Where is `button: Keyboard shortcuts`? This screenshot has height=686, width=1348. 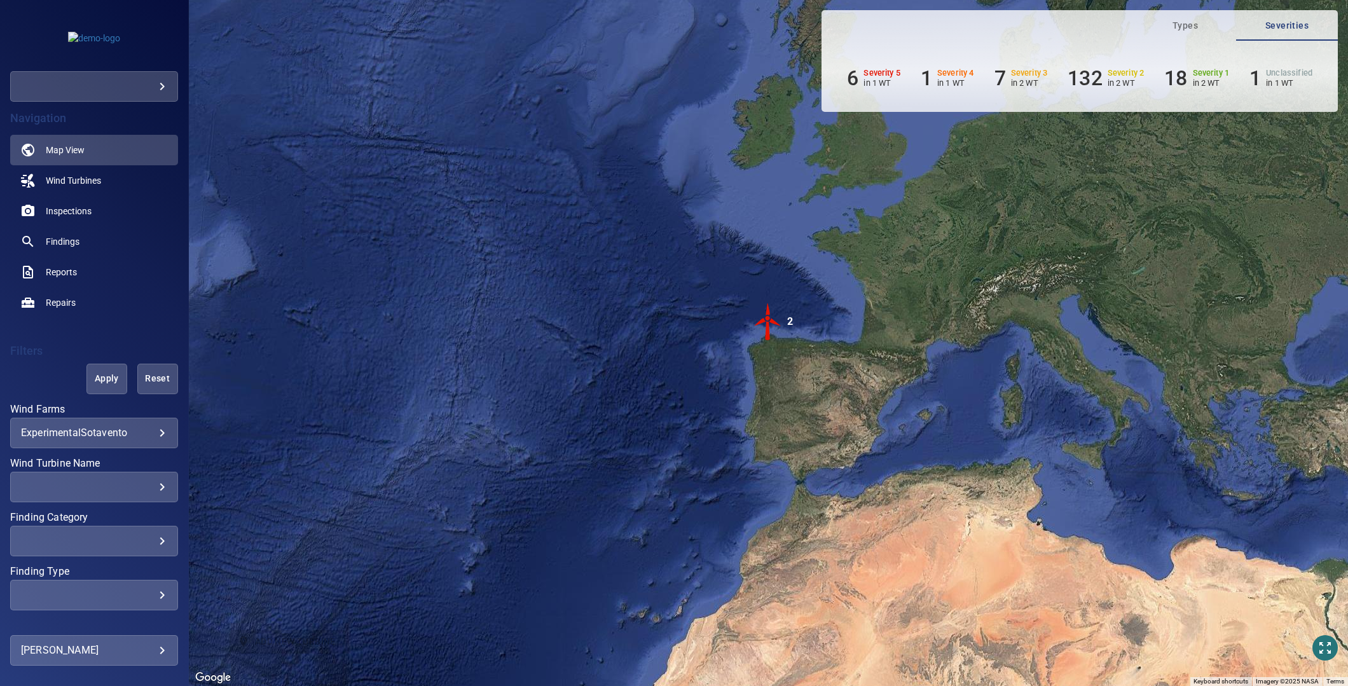
button: Keyboard shortcuts is located at coordinates (1221, 682).